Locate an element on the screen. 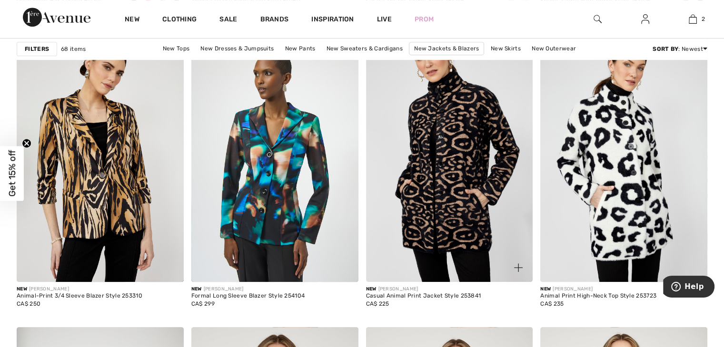 Image resolution: width=724 pixels, height=347 pixels. div: Animal Print High-Neck Top Style 253723 is located at coordinates (598, 296).